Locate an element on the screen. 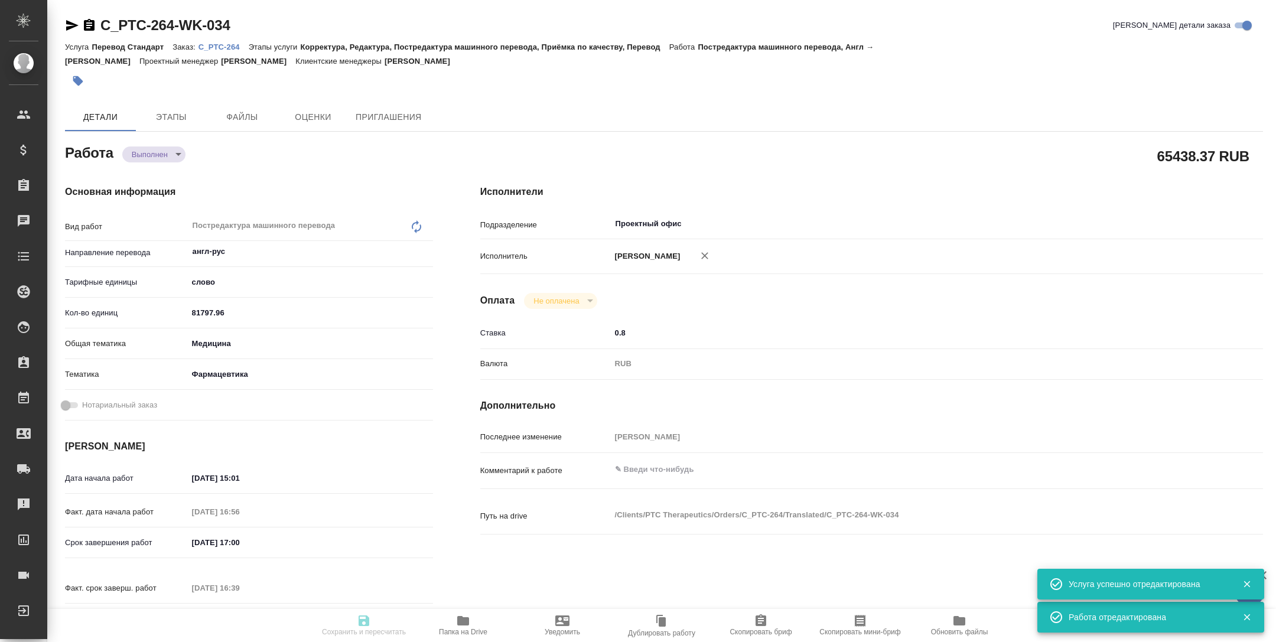 Image resolution: width=1276 pixels, height=642 pixels. p: Комментарий к работе is located at coordinates (545, 471).